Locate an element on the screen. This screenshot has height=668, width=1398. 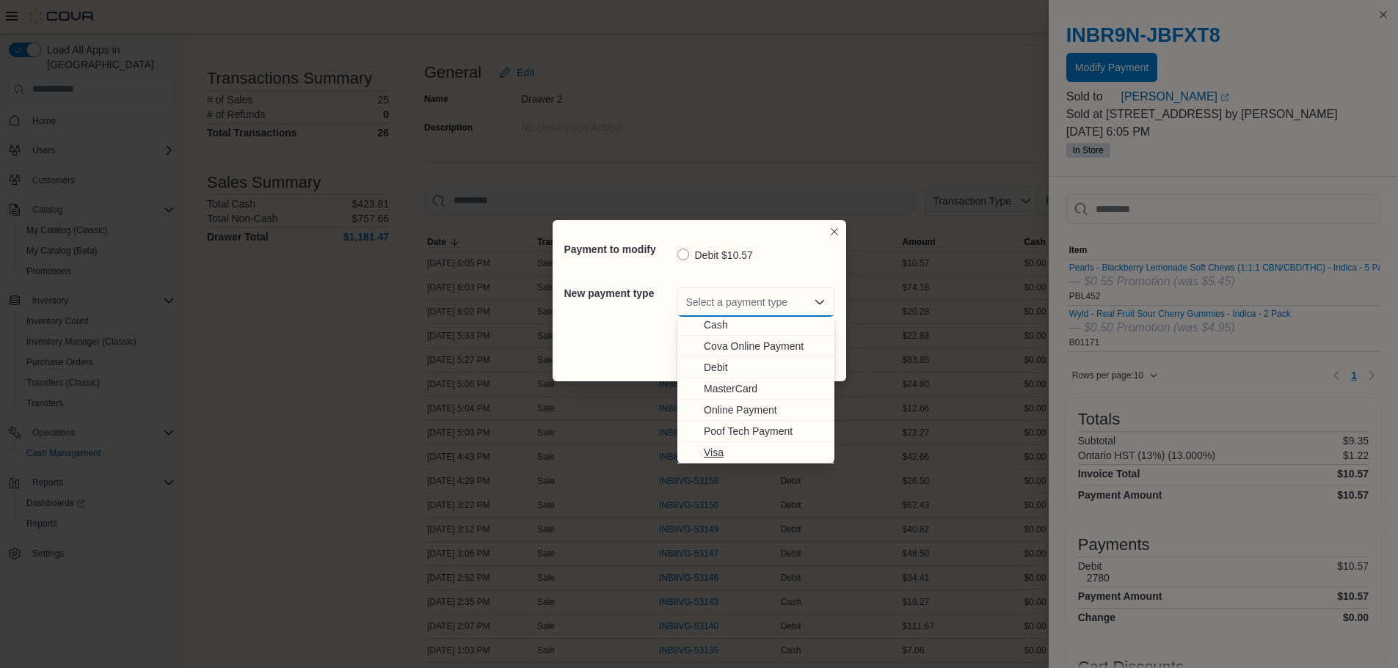
button: Visa is located at coordinates (756, 453).